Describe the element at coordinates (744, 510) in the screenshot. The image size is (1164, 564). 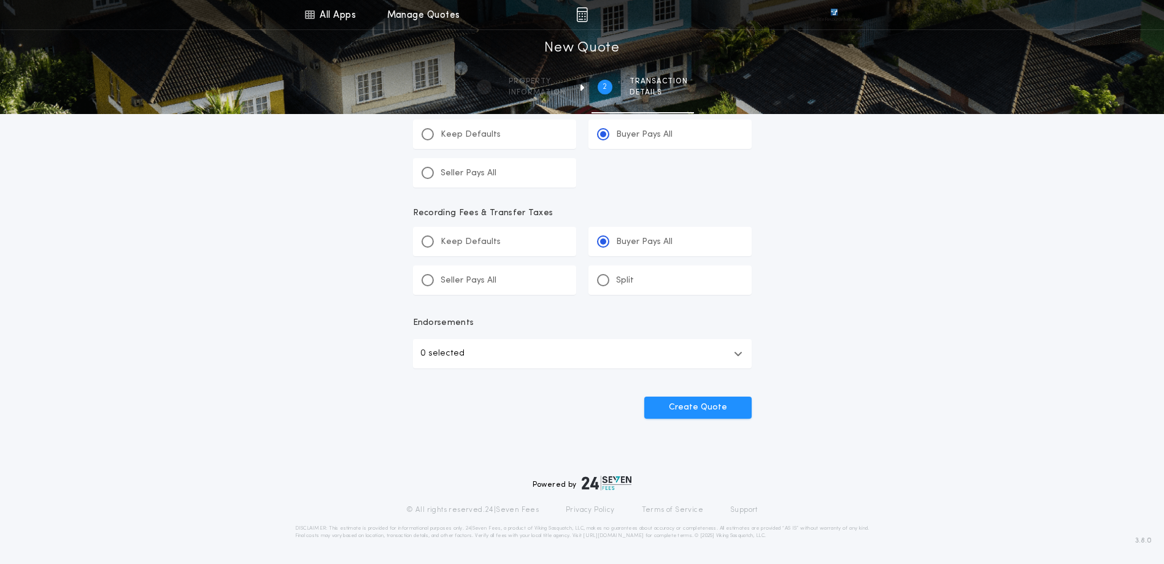
I see `a: Support` at that location.